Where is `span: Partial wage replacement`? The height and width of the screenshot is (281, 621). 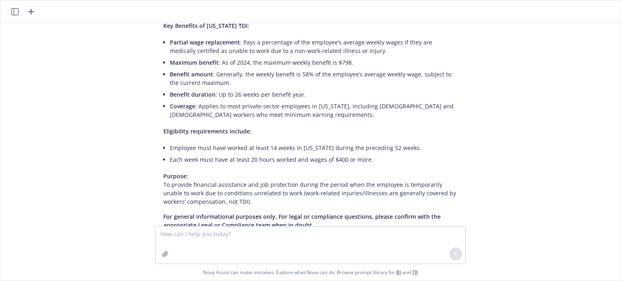
span: Partial wage replacement is located at coordinates (205, 42).